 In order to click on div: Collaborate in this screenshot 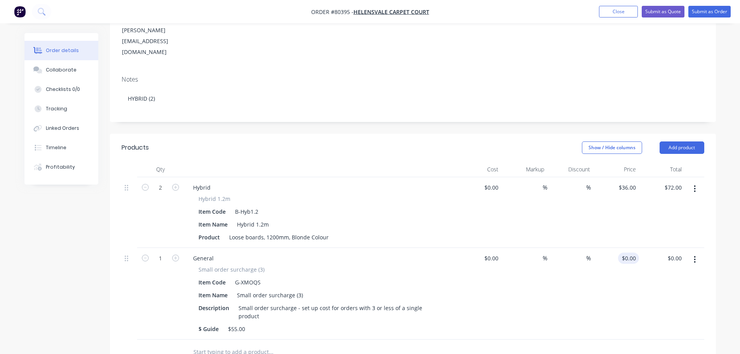, I will do `click(61, 70)`.